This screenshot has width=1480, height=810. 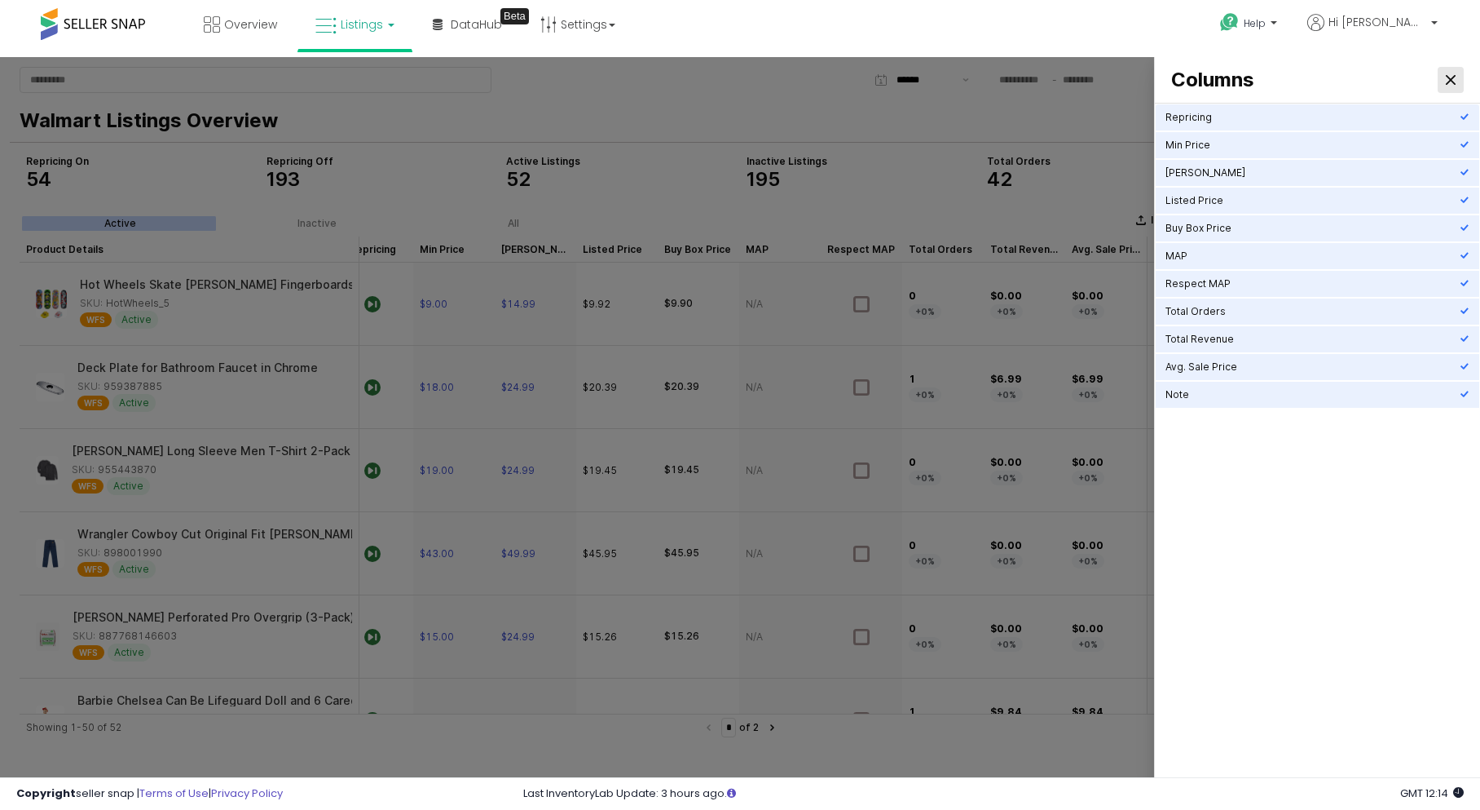 What do you see at coordinates (247, 792) in the screenshot?
I see `a: Privacy Policy` at bounding box center [247, 792].